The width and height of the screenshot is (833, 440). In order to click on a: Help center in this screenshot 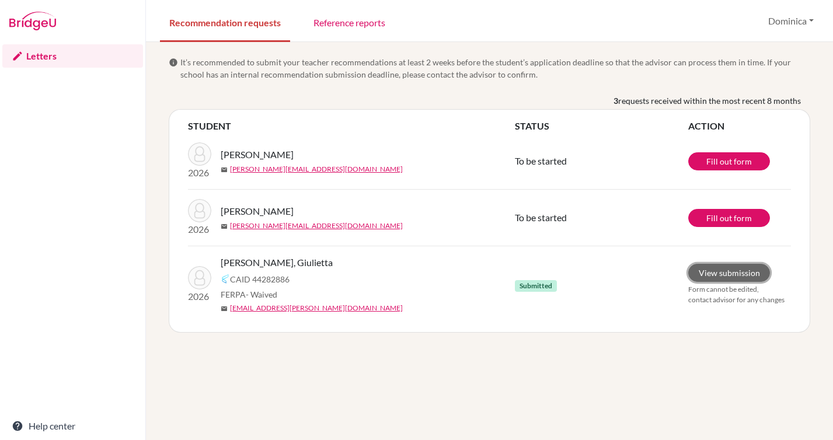, I will do `click(72, 426)`.